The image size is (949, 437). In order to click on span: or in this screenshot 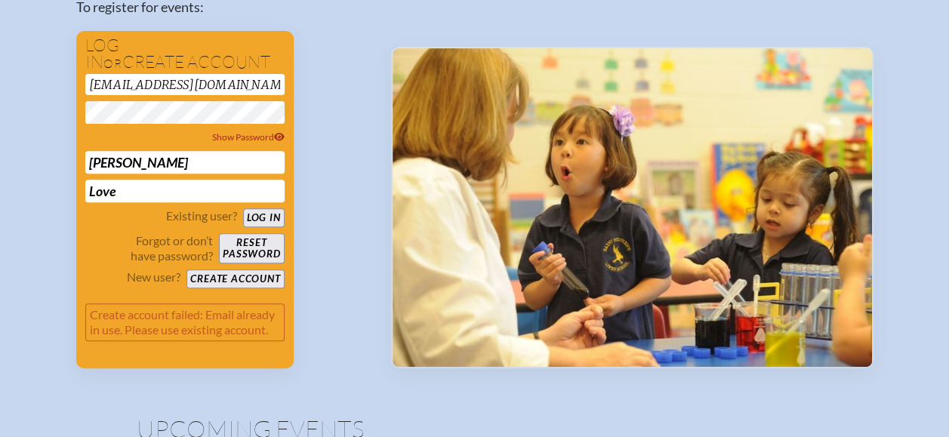, I will do `click(113, 63)`.